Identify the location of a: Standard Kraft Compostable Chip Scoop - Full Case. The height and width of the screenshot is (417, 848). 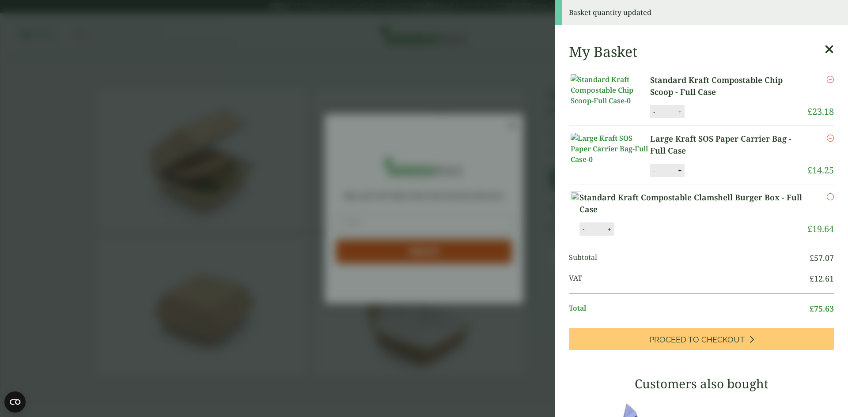
(729, 86).